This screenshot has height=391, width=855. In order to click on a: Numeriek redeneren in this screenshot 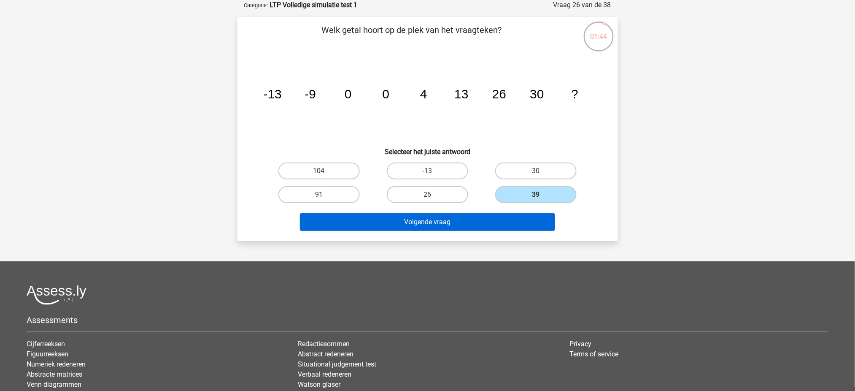, I will do `click(56, 364)`.